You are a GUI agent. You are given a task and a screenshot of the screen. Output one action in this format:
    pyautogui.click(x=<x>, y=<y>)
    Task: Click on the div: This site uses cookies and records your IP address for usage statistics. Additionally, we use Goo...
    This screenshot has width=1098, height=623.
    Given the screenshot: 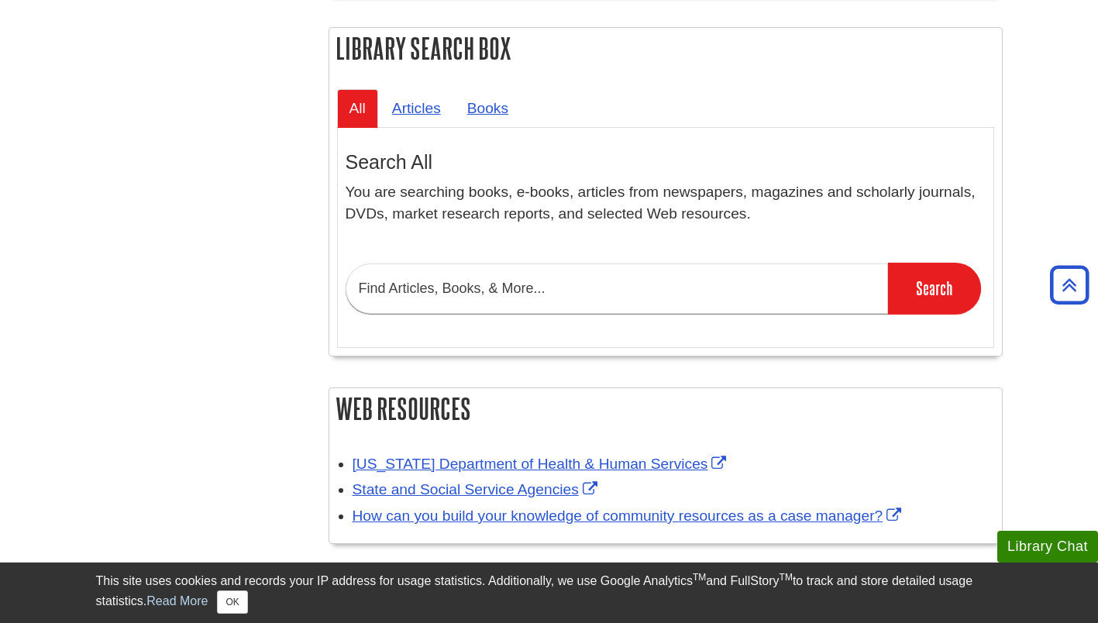 What is the action you would take?
    pyautogui.click(x=550, y=593)
    